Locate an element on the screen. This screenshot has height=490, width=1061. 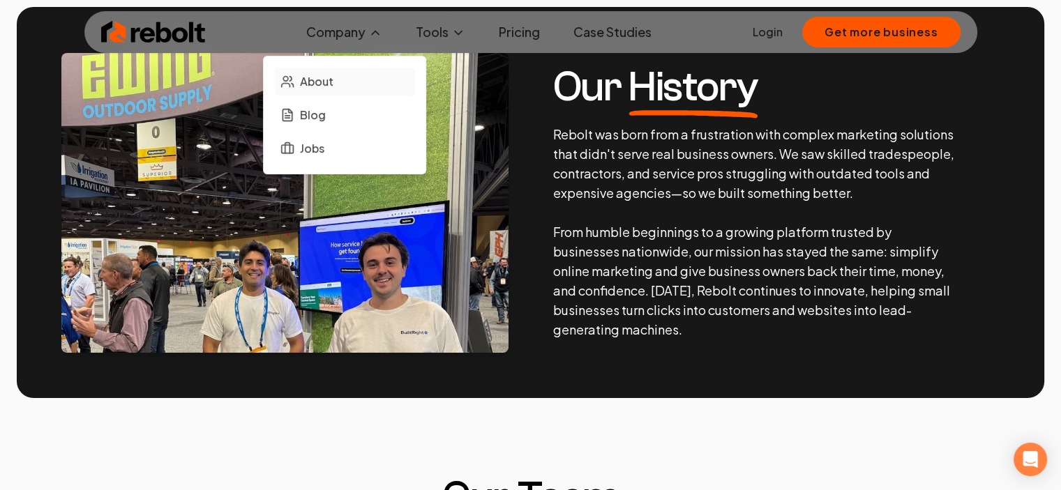
img: About is located at coordinates (285, 203).